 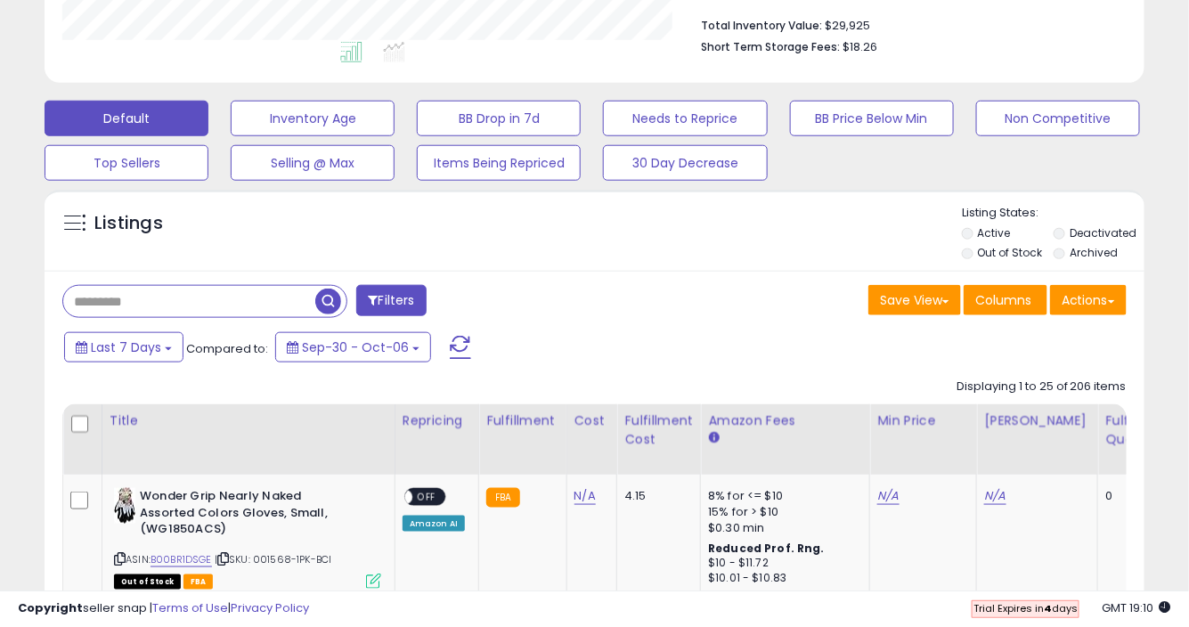 I want to click on div: Fulfillment Cost, so click(x=658, y=430).